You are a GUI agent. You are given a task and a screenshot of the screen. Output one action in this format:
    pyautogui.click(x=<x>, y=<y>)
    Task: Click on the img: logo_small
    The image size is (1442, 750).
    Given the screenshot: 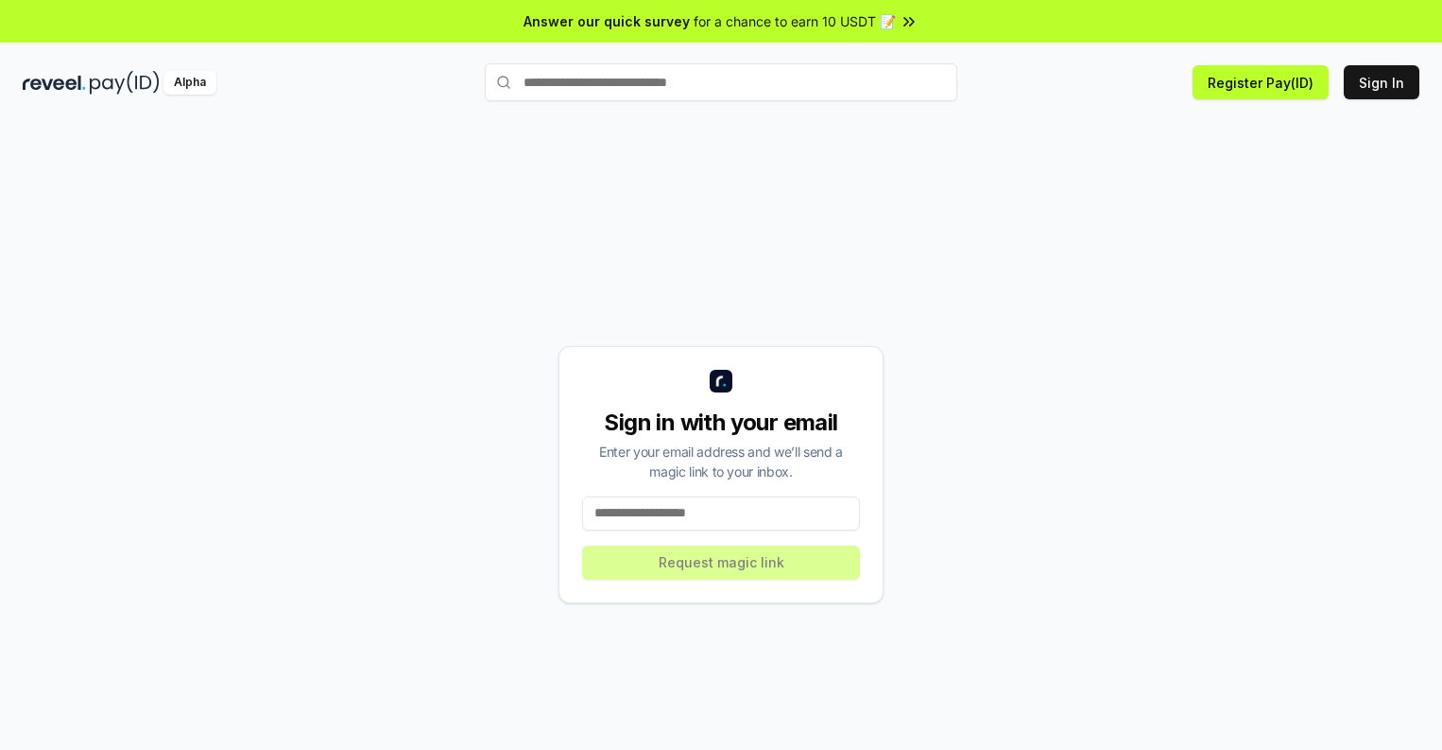 What is the action you would take?
    pyautogui.click(x=721, y=381)
    